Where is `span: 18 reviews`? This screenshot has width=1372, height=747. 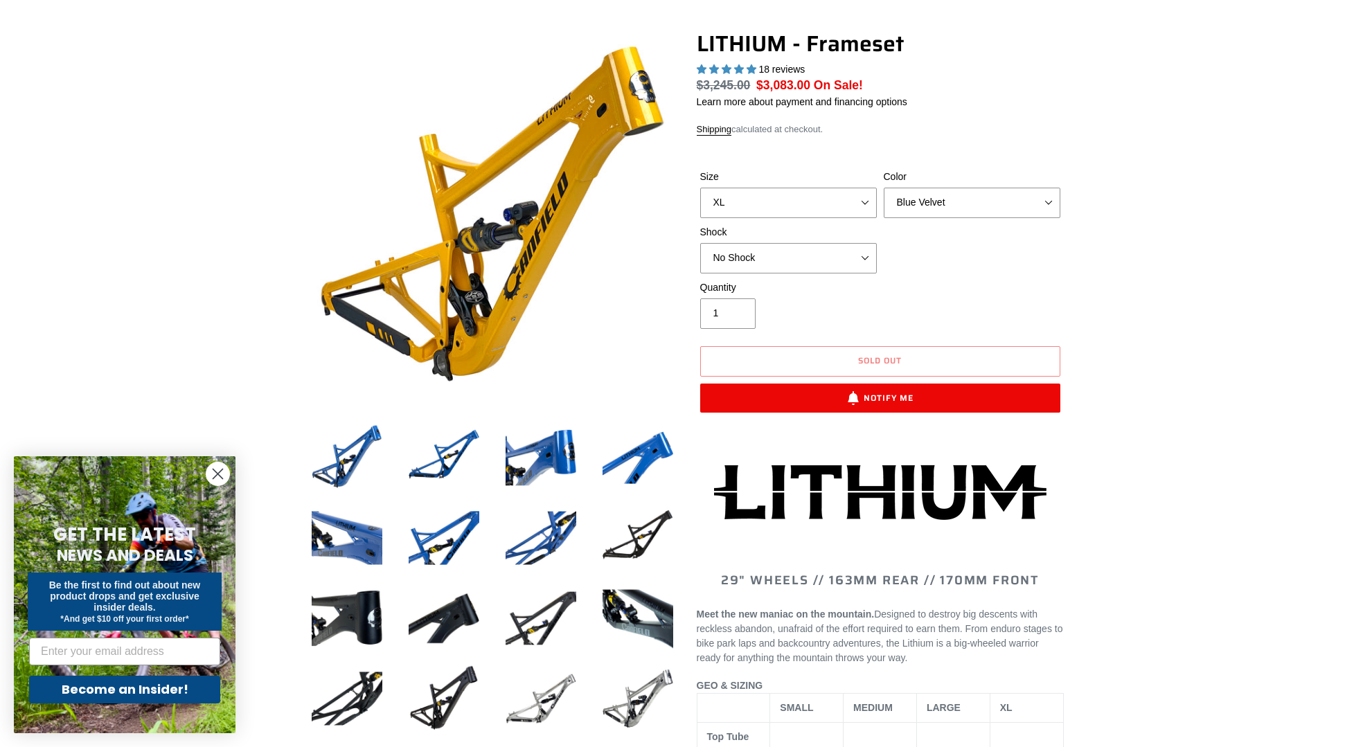
span: 18 reviews is located at coordinates (781, 69).